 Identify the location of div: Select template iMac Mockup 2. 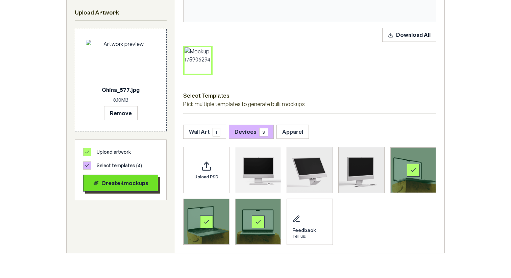
(310, 170).